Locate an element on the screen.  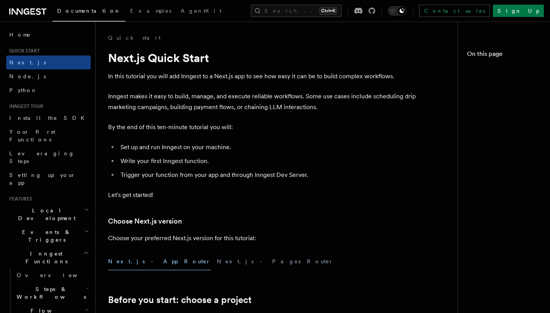
p: Choose your preferred Next.js version for this tutorial: is located at coordinates (262, 239).